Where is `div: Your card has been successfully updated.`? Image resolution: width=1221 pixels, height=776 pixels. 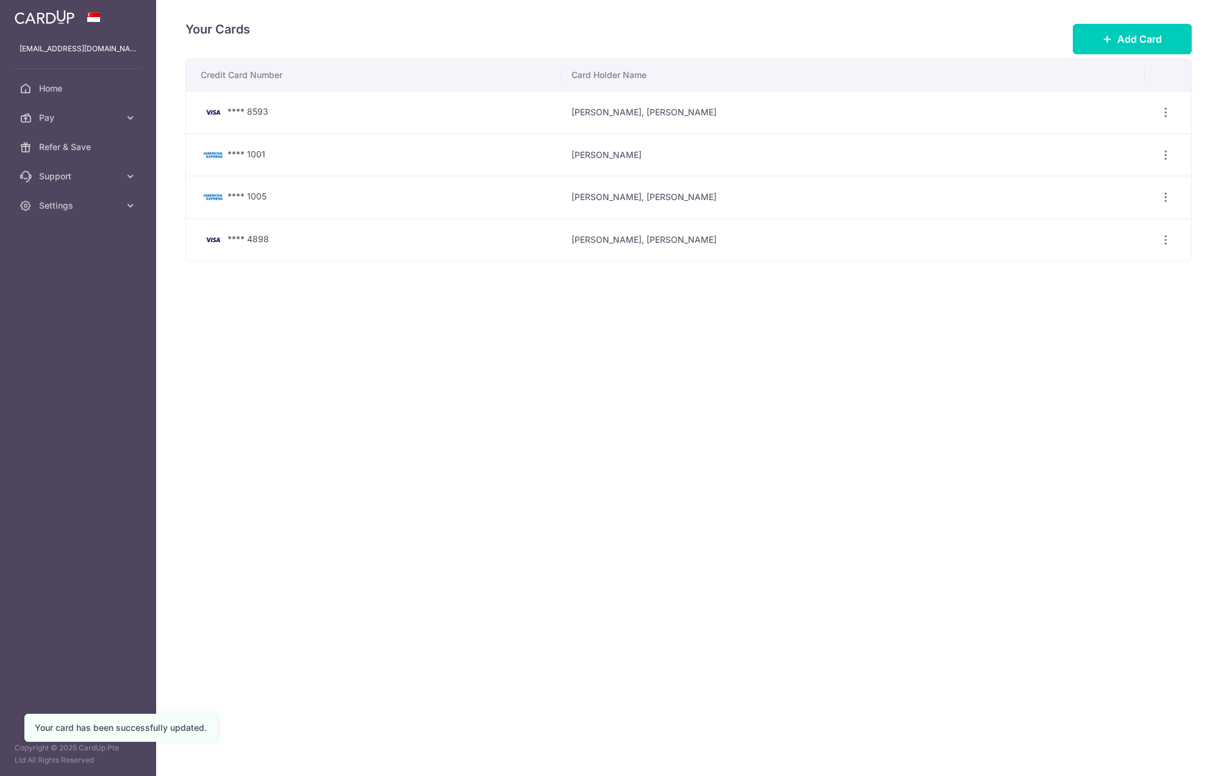 div: Your card has been successfully updated. is located at coordinates (121, 728).